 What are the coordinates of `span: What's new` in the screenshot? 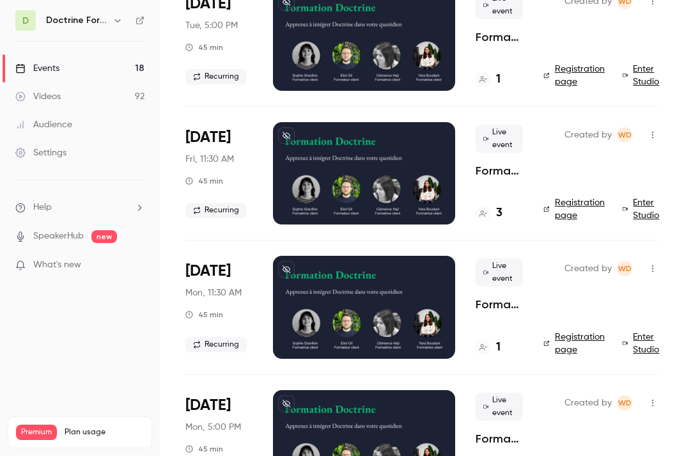 It's located at (57, 265).